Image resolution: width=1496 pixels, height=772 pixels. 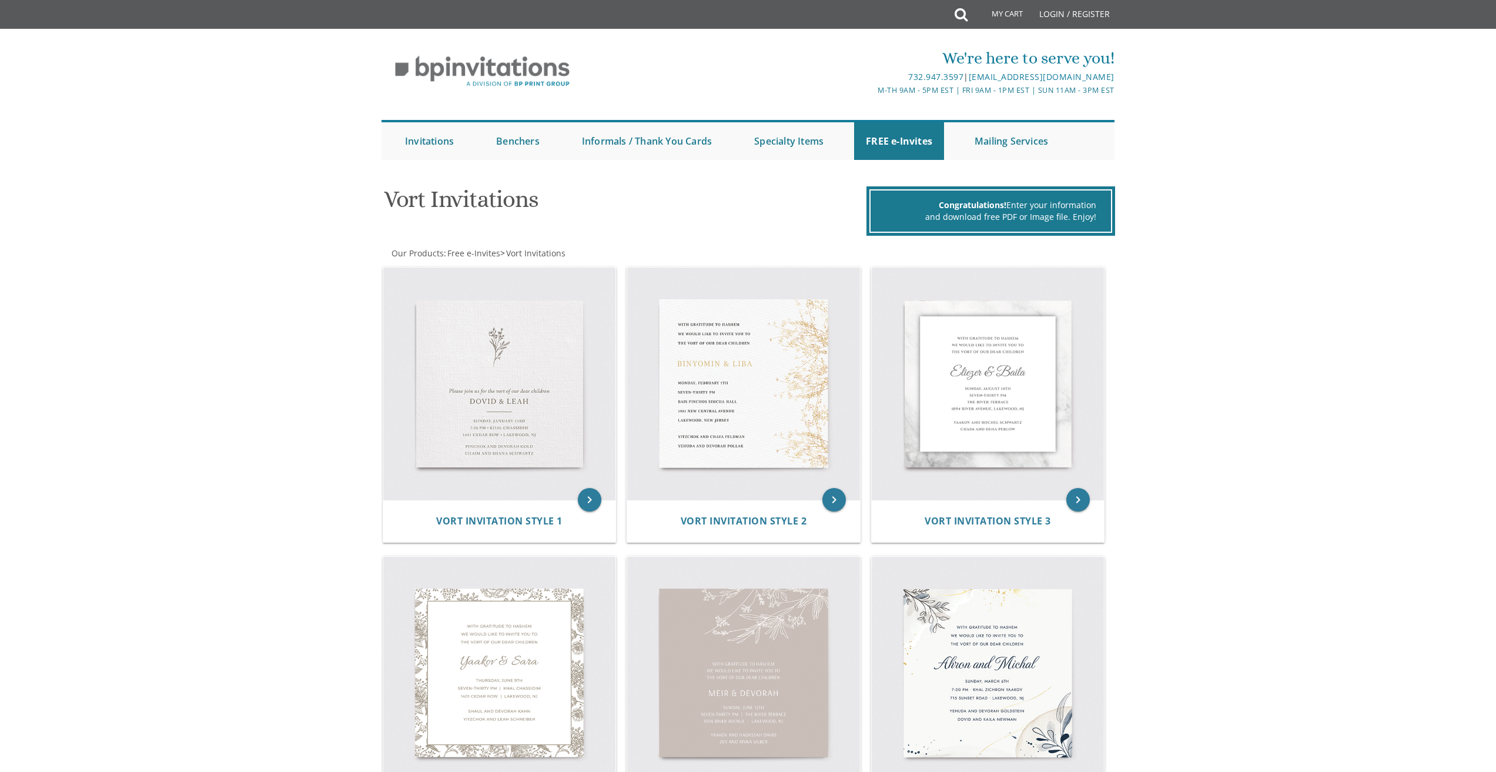 I want to click on a: My Cart, so click(x=999, y=16).